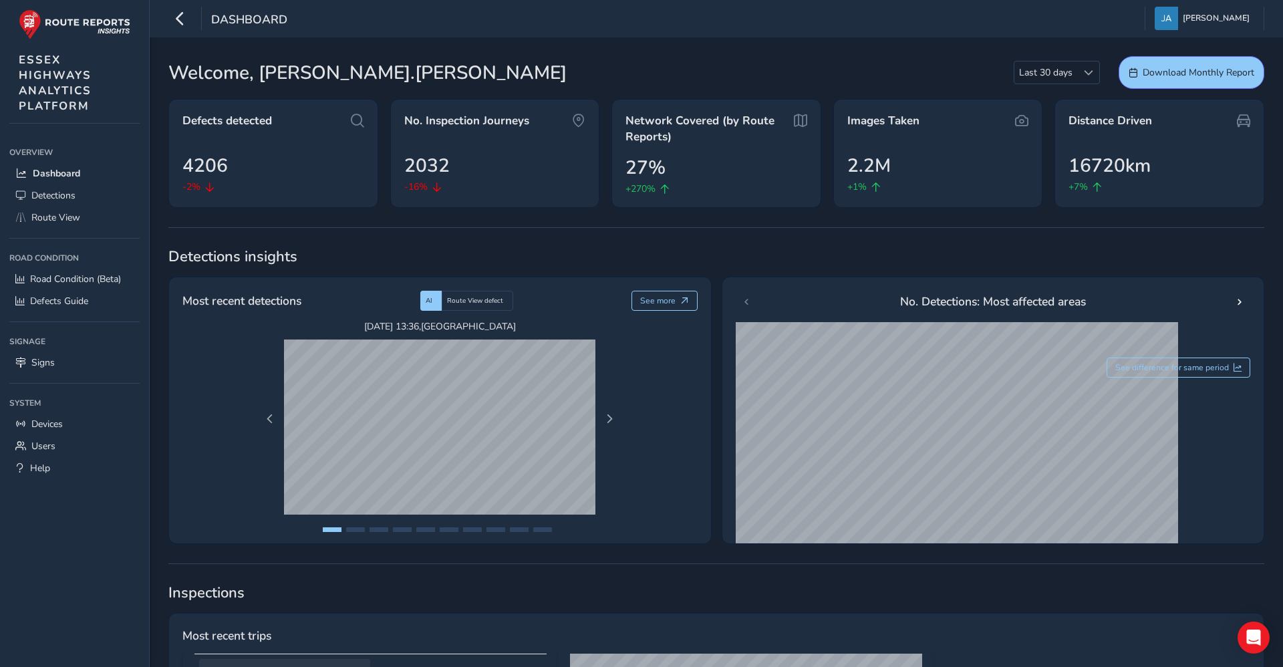 Image resolution: width=1283 pixels, height=667 pixels. What do you see at coordinates (429, 301) in the screenshot?
I see `span: AI` at bounding box center [429, 301].